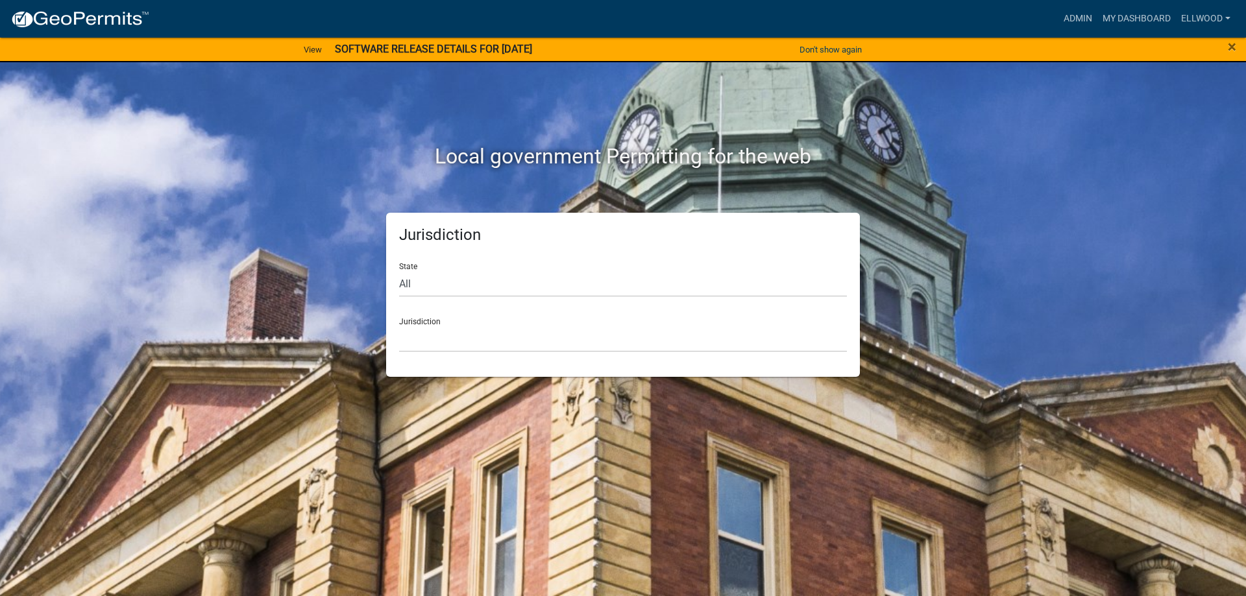 The height and width of the screenshot is (596, 1246). Describe the element at coordinates (831, 49) in the screenshot. I see `button: Don't show again` at that location.